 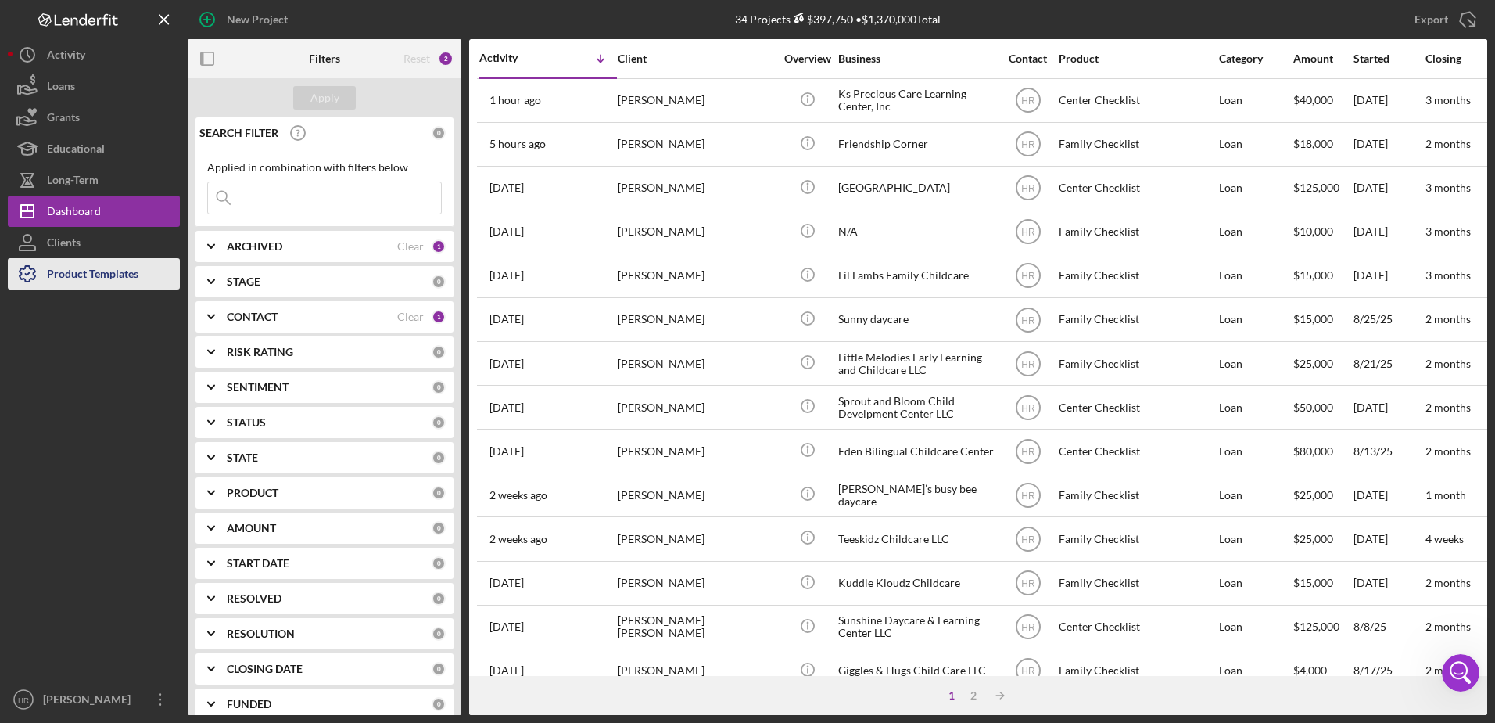 I want to click on b: RISK RATING, so click(x=260, y=352).